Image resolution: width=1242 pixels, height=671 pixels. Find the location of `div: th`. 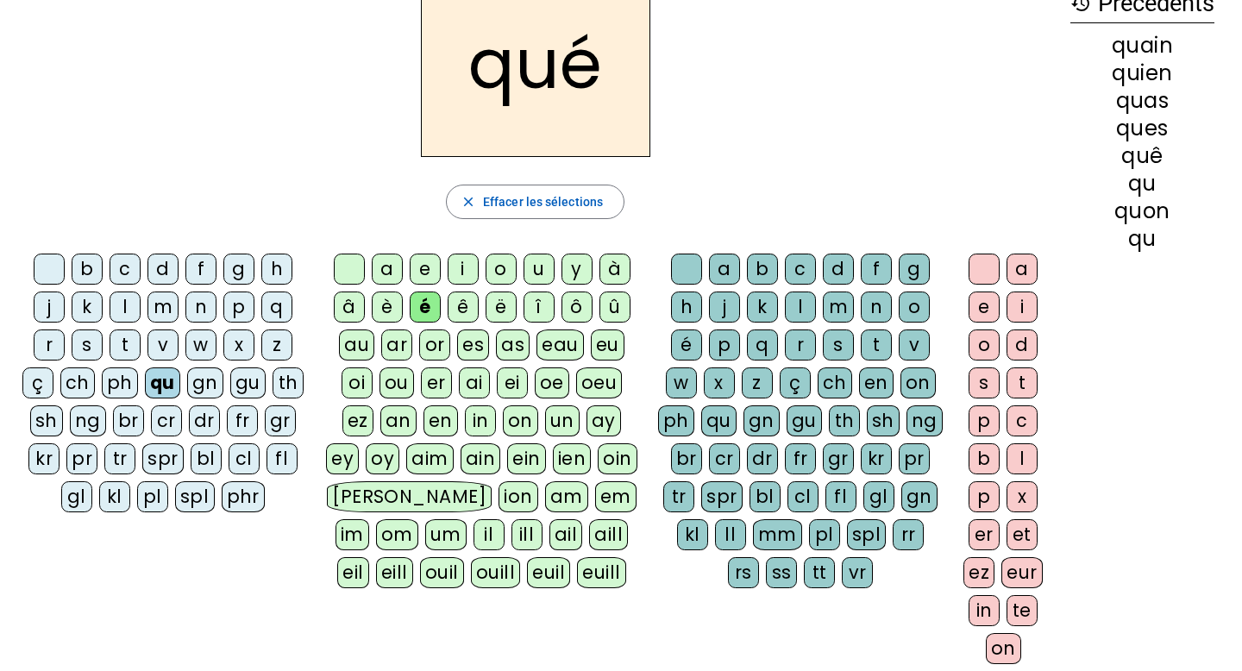

div: th is located at coordinates (845, 421).